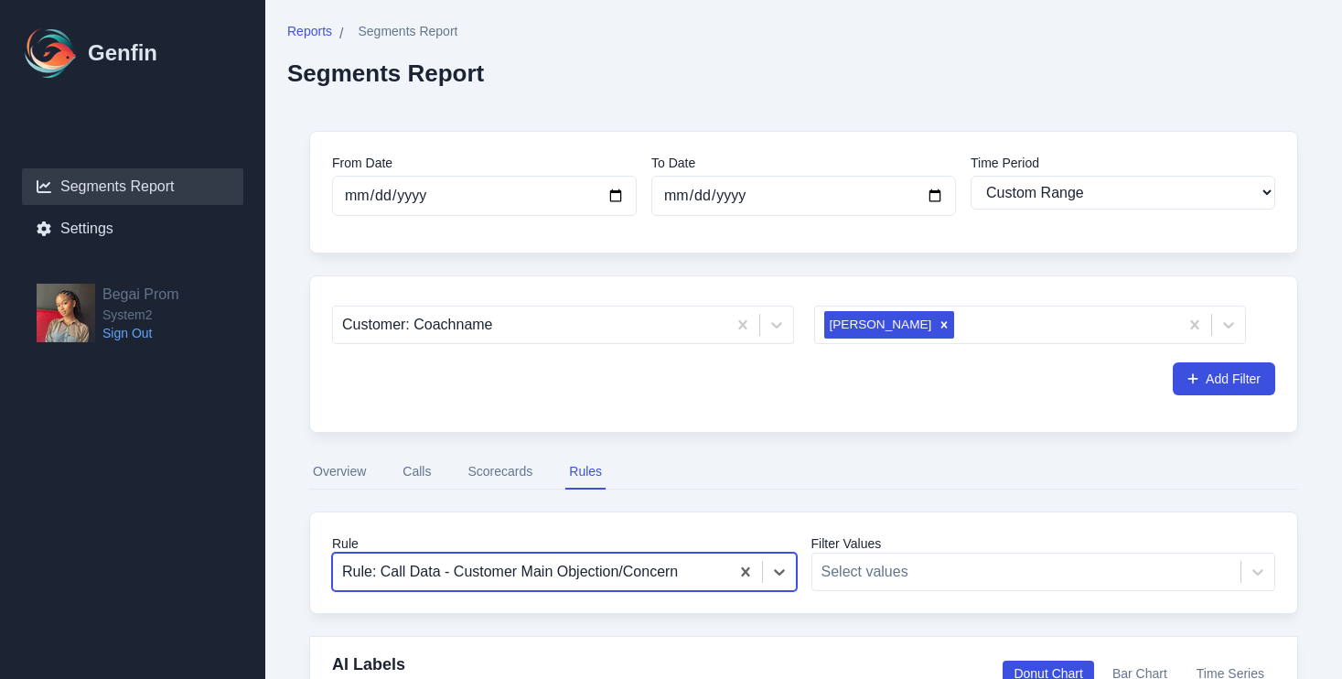 This screenshot has height=679, width=1342. I want to click on span: Segments Report, so click(407, 31).